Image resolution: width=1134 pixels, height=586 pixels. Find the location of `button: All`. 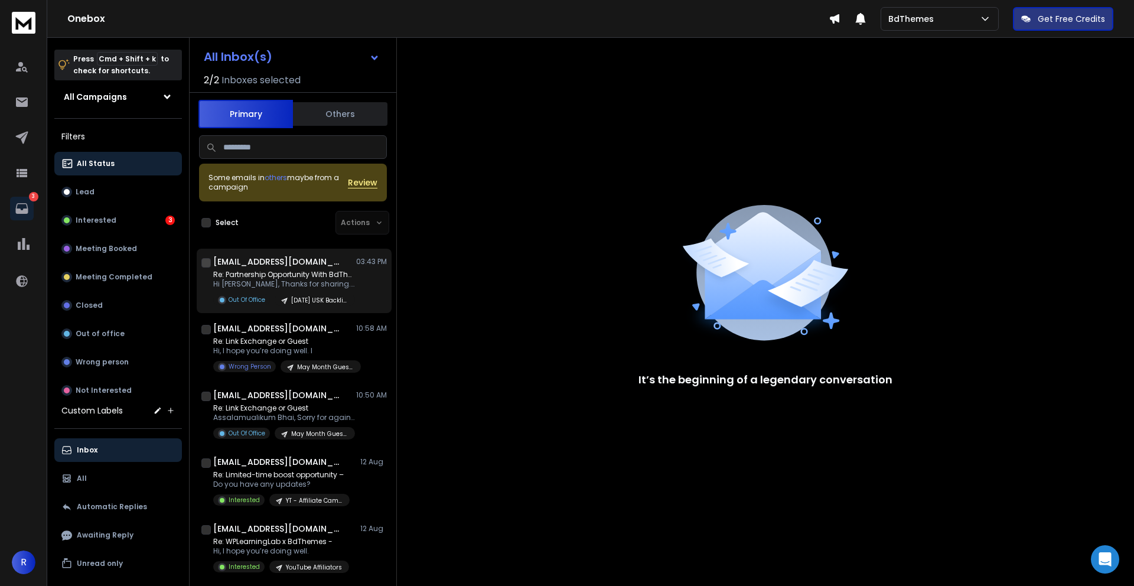

button: All is located at coordinates (118, 478).